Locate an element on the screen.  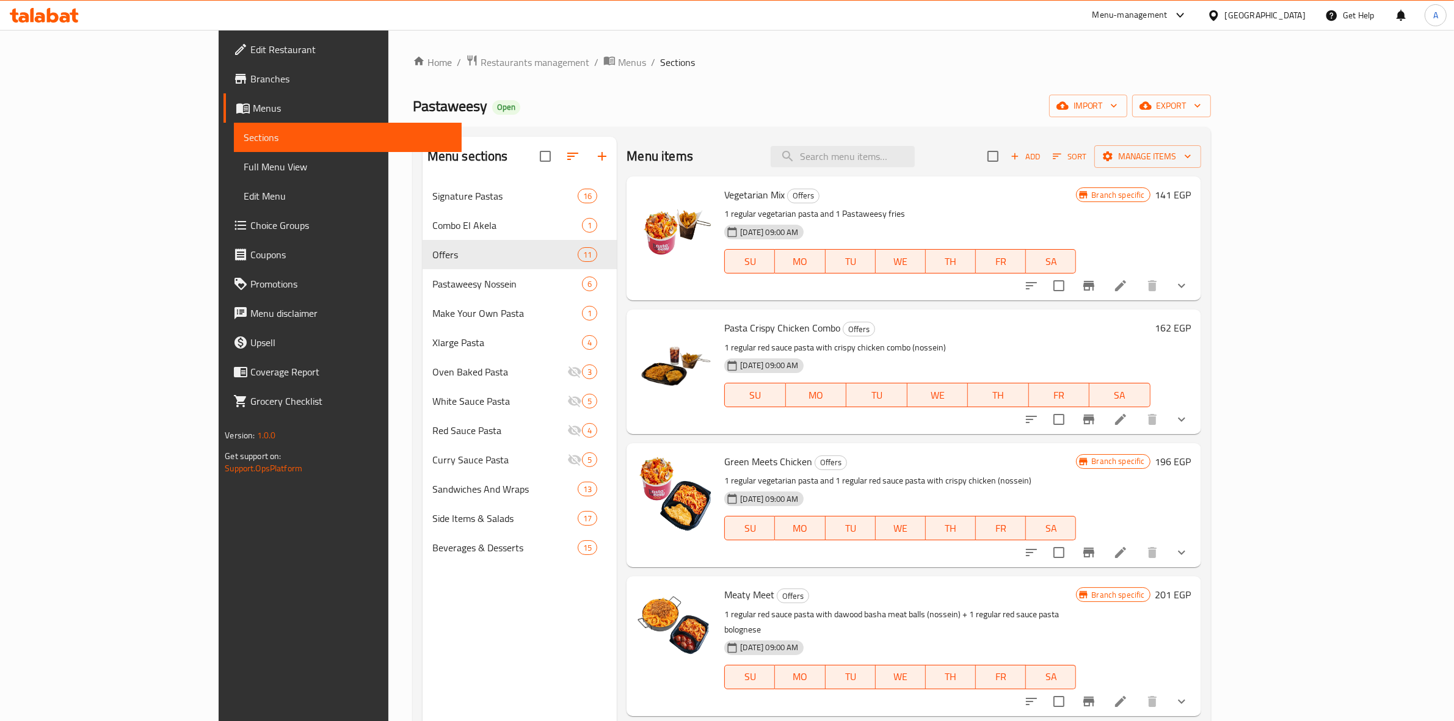
div: Oven Baked Pasta3 is located at coordinates (520, 372).